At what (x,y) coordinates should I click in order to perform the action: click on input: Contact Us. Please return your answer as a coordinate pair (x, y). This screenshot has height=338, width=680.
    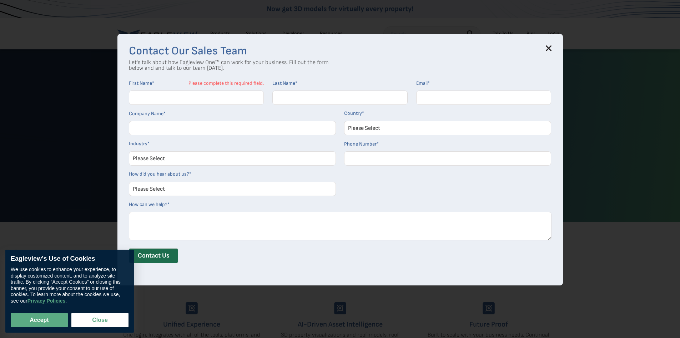
    Looking at the image, I should click on (154, 255).